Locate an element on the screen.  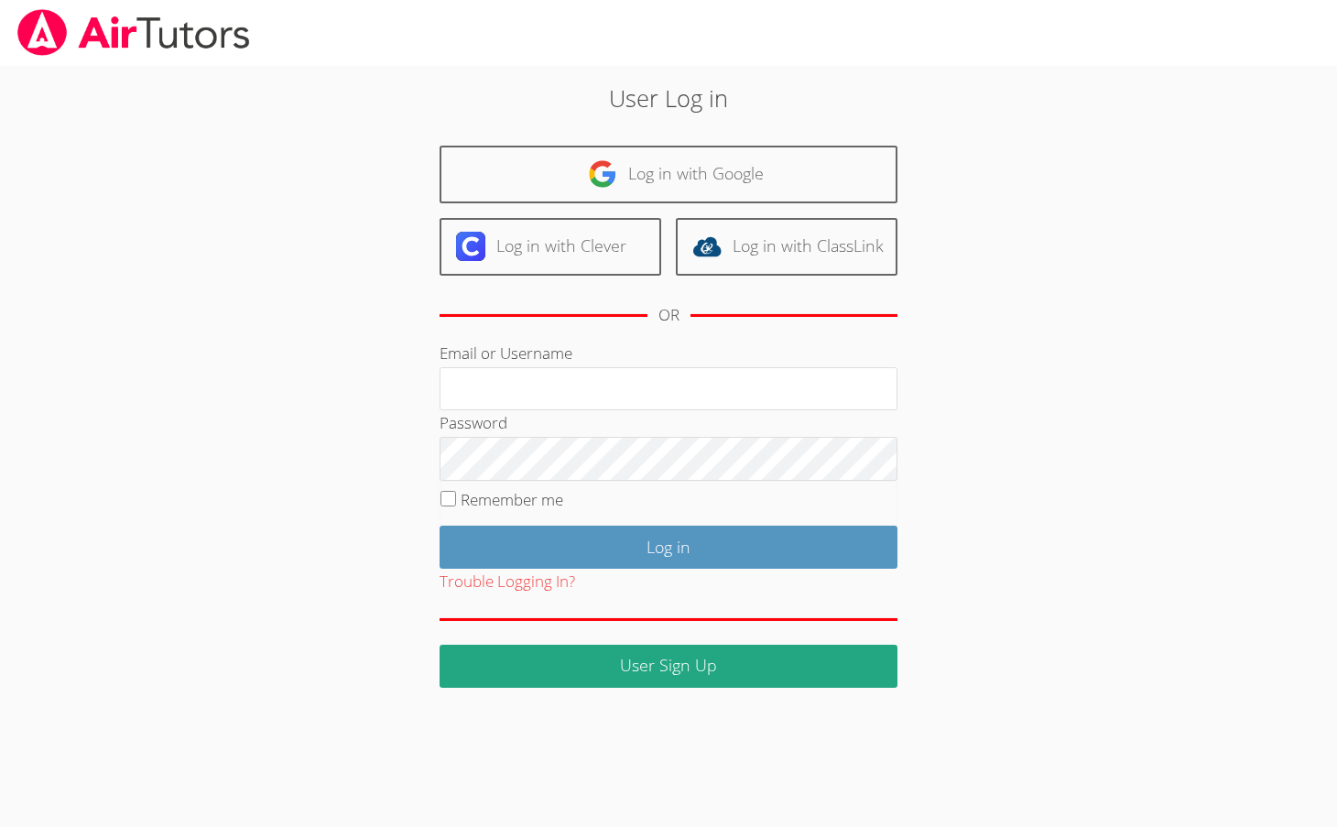
button: Trouble Logging In? is located at coordinates (507, 582).